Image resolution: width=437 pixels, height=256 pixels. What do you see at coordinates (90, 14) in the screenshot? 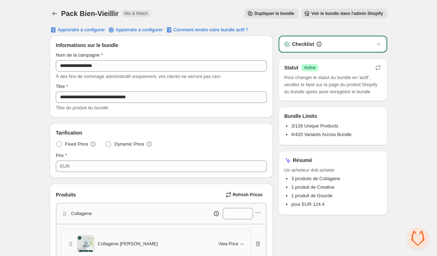
I see `h1: Pack Bien-Vieillir` at bounding box center [90, 14].